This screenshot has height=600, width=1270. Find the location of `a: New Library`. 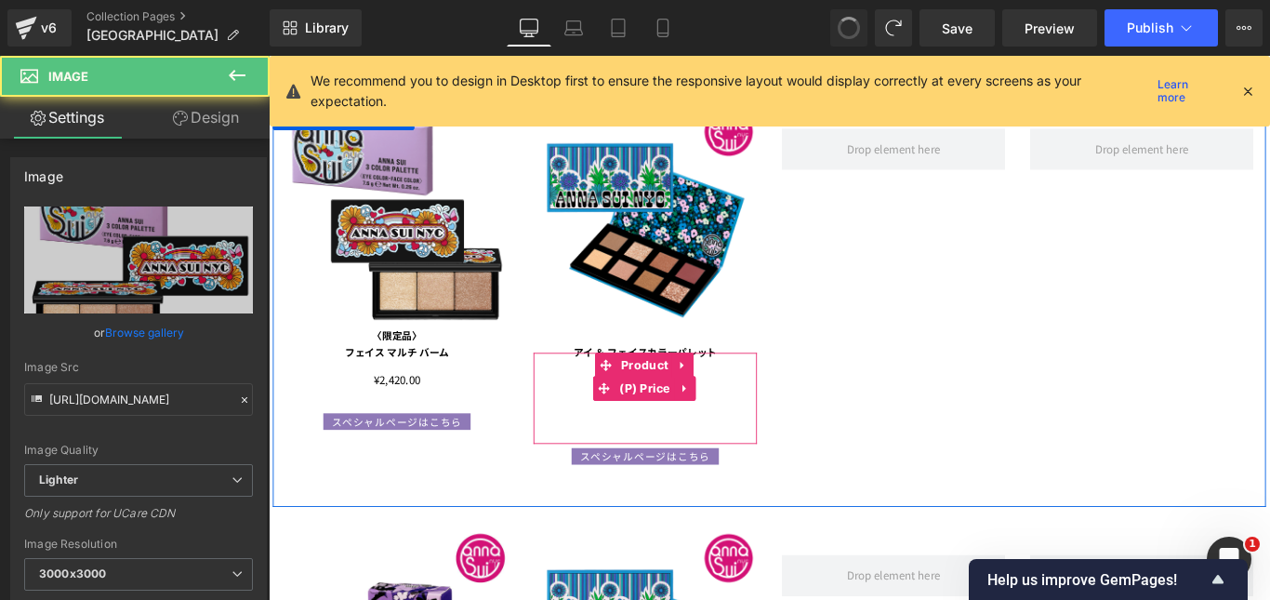

a: New Library is located at coordinates (315, 28).